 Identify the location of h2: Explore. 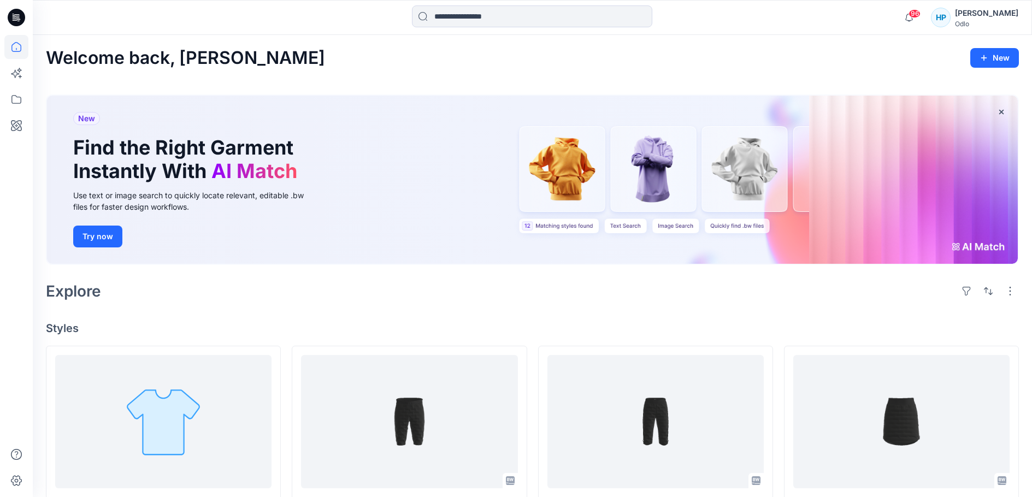
(73, 291).